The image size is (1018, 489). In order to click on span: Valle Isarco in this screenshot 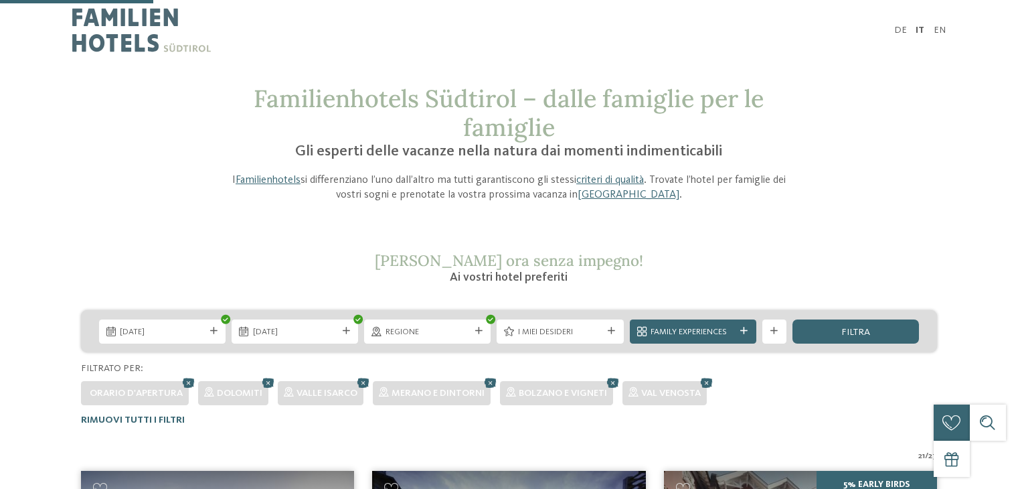, I will do `click(327, 393)`.